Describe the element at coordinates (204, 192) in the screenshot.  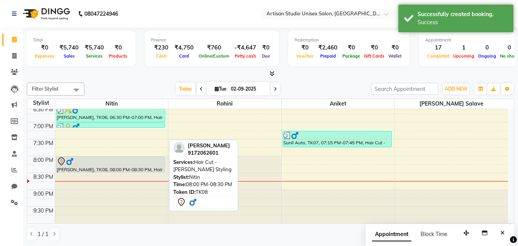
I see `div: TK08` at that location.